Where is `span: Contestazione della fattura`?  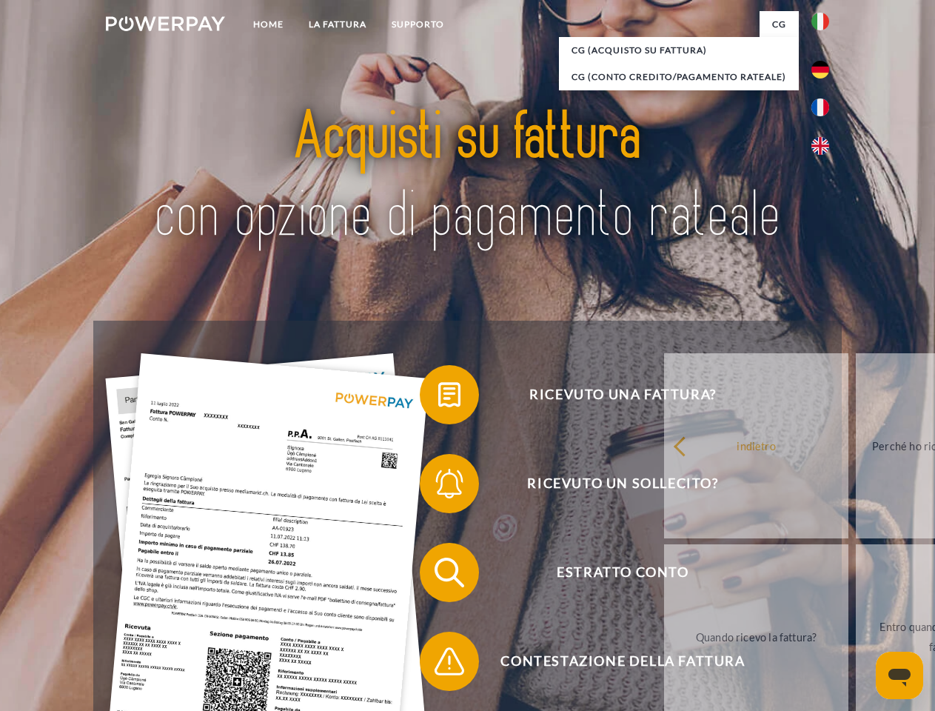 span: Contestazione della fattura is located at coordinates (623, 661).